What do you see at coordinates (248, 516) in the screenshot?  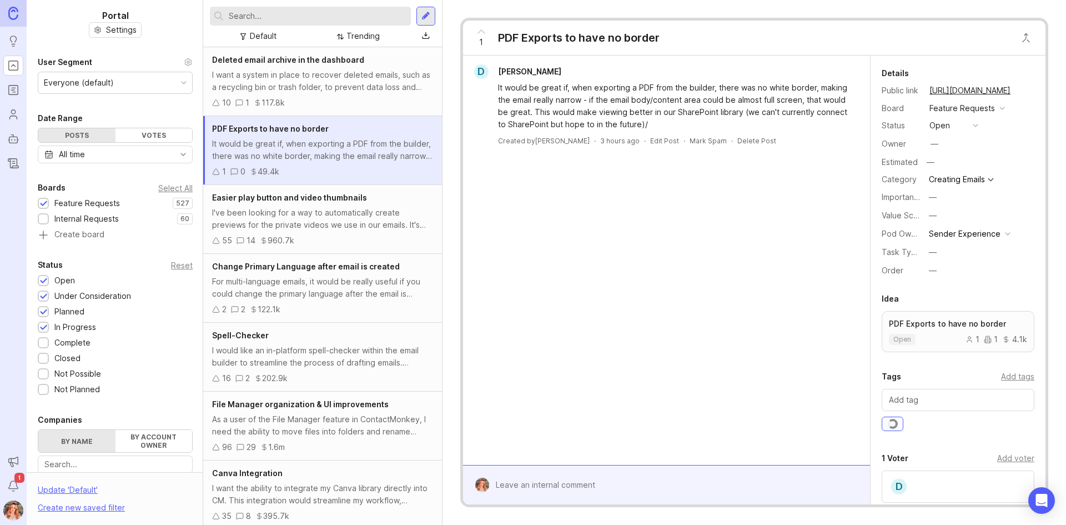 I see `div: 8` at bounding box center [248, 516].